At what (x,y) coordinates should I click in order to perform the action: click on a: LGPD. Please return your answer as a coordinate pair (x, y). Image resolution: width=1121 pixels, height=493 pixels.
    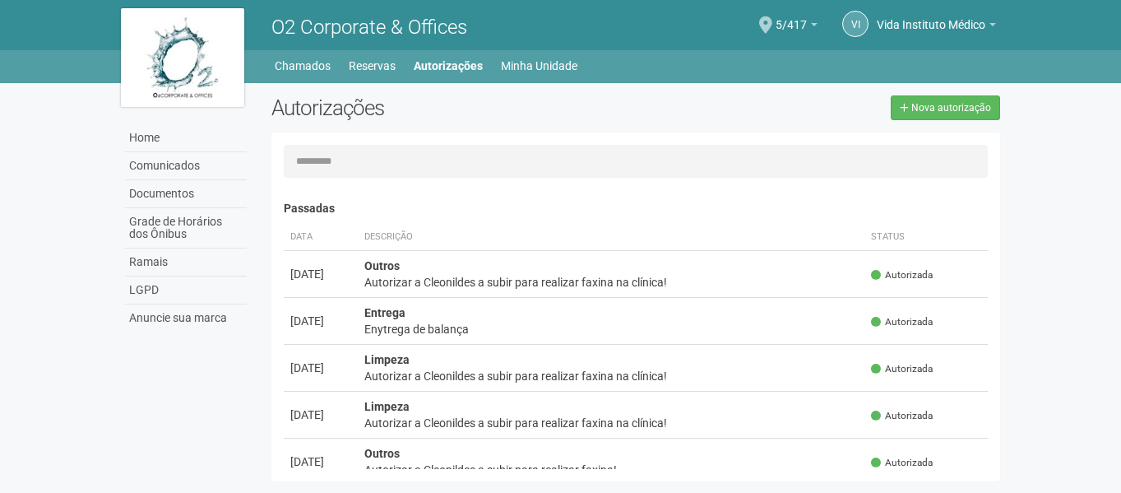
    Looking at the image, I should click on (186, 290).